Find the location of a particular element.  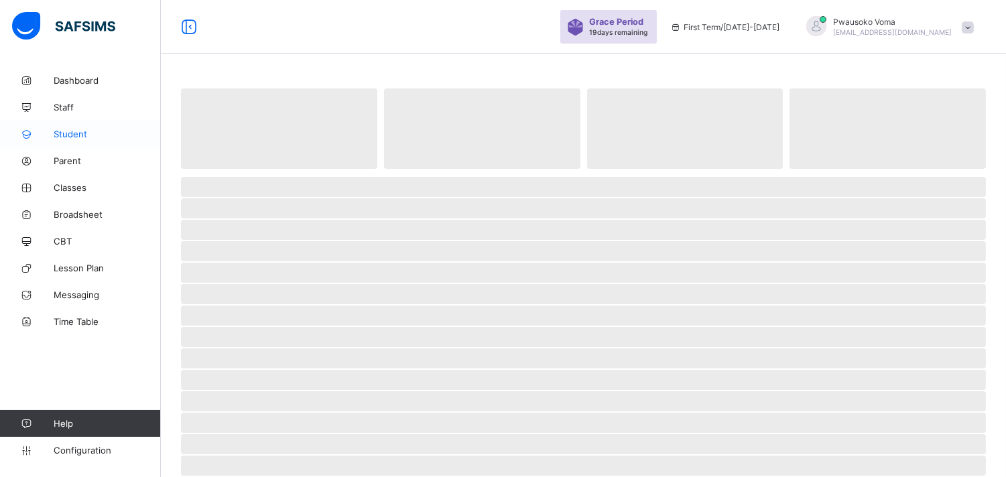

span: Broadsheet is located at coordinates (107, 214).